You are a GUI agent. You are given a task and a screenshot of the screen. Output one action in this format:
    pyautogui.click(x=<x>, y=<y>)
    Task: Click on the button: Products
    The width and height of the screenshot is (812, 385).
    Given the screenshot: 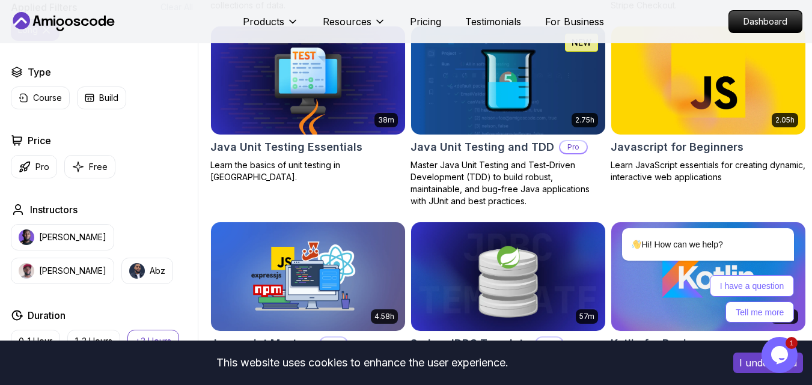 What is the action you would take?
    pyautogui.click(x=271, y=26)
    